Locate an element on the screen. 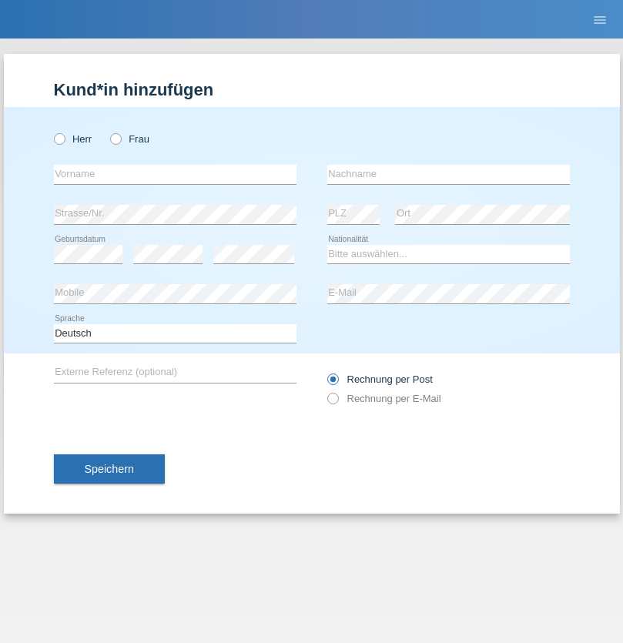 The image size is (623, 643). span: Speichern is located at coordinates (109, 469).